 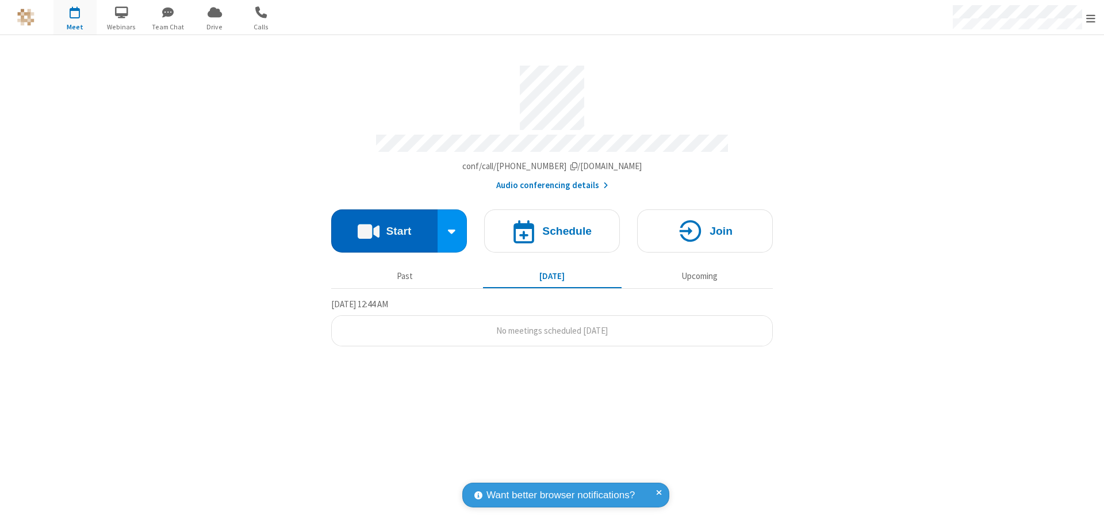 I want to click on div: Start conference options, so click(x=452, y=231).